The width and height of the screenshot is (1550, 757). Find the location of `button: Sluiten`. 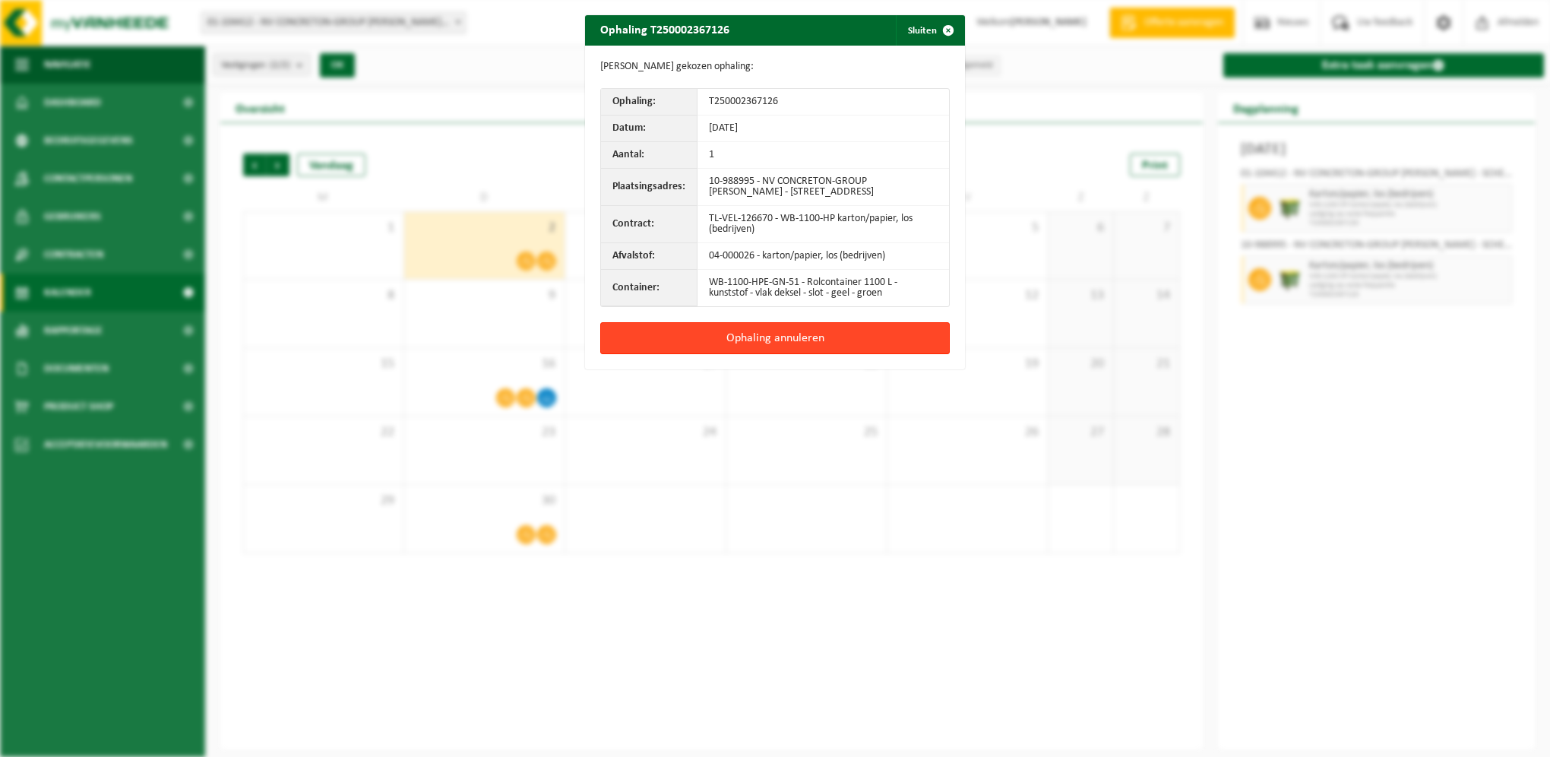

button: Sluiten is located at coordinates (929, 30).